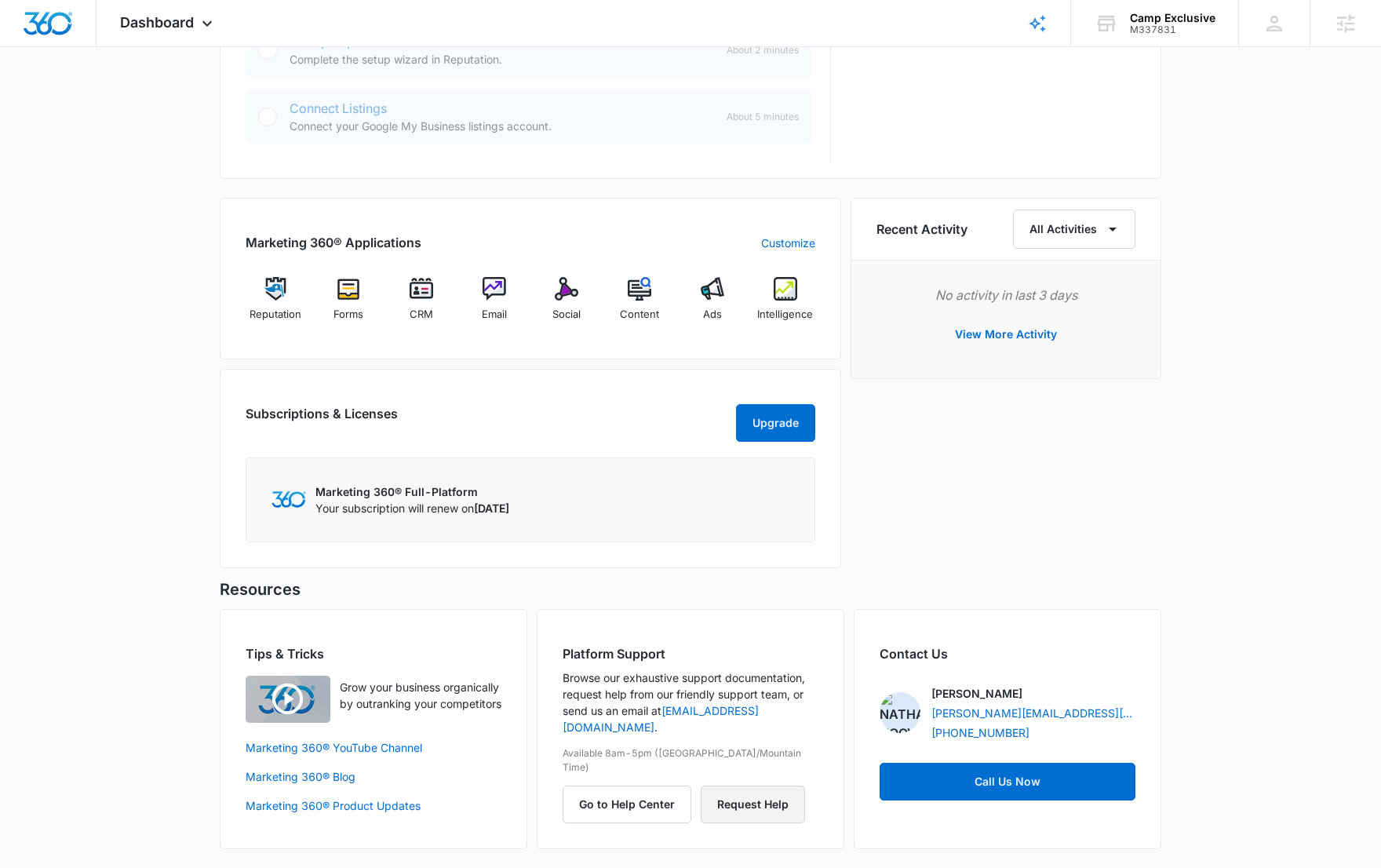  Describe the element at coordinates (640, 314) in the screenshot. I see `span: Content` at that location.